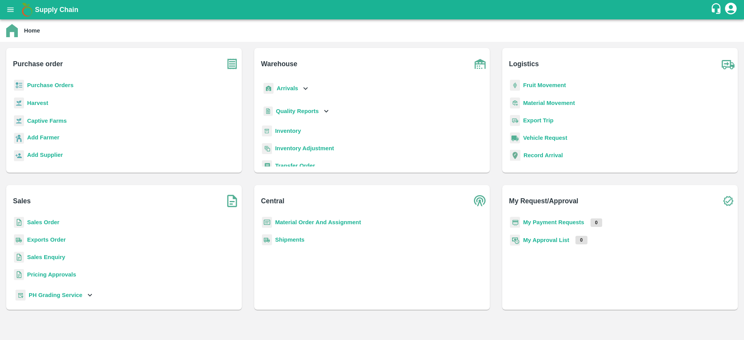 This screenshot has width=744, height=340. I want to click on b: Exports Order, so click(46, 240).